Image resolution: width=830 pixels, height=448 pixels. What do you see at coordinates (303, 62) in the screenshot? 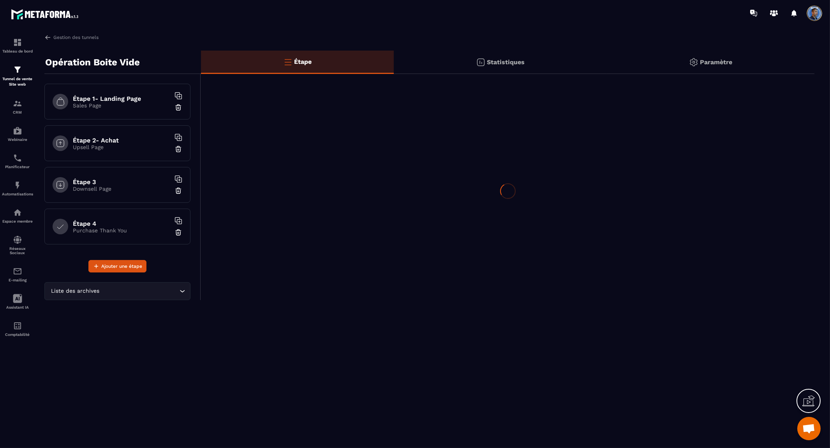
I see `p: Étape` at bounding box center [303, 62].